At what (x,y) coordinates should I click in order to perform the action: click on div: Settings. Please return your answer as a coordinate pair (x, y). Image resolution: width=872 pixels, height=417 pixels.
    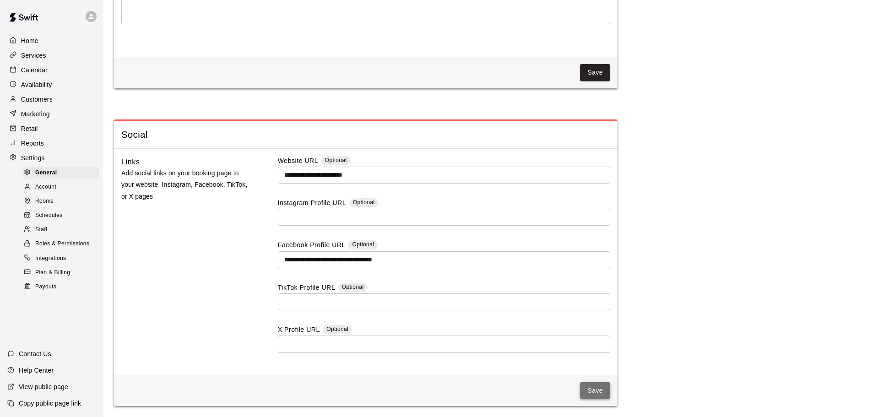
    Looking at the image, I should click on (51, 158).